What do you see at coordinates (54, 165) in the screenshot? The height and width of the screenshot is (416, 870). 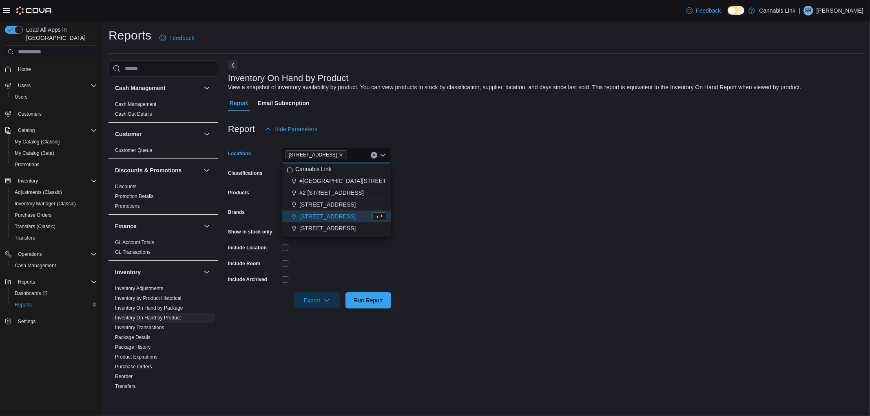 I see `button: Promotions` at bounding box center [54, 165].